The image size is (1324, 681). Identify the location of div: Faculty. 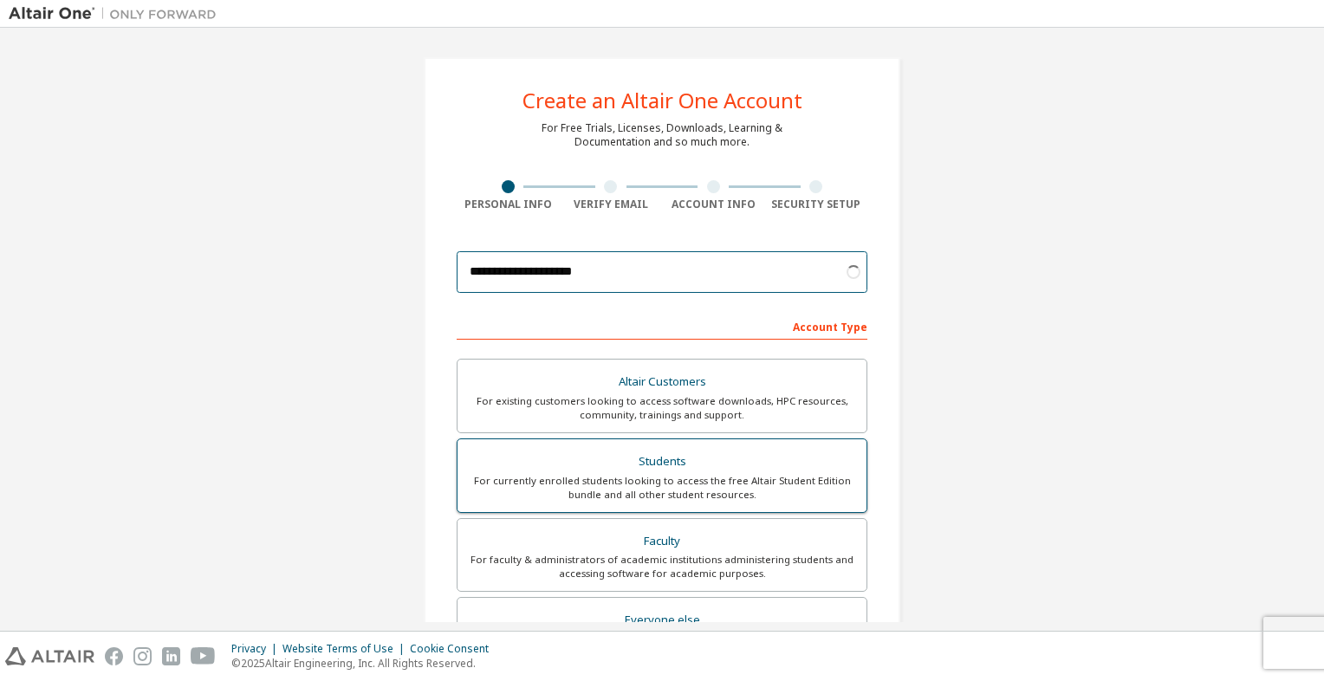
(662, 541).